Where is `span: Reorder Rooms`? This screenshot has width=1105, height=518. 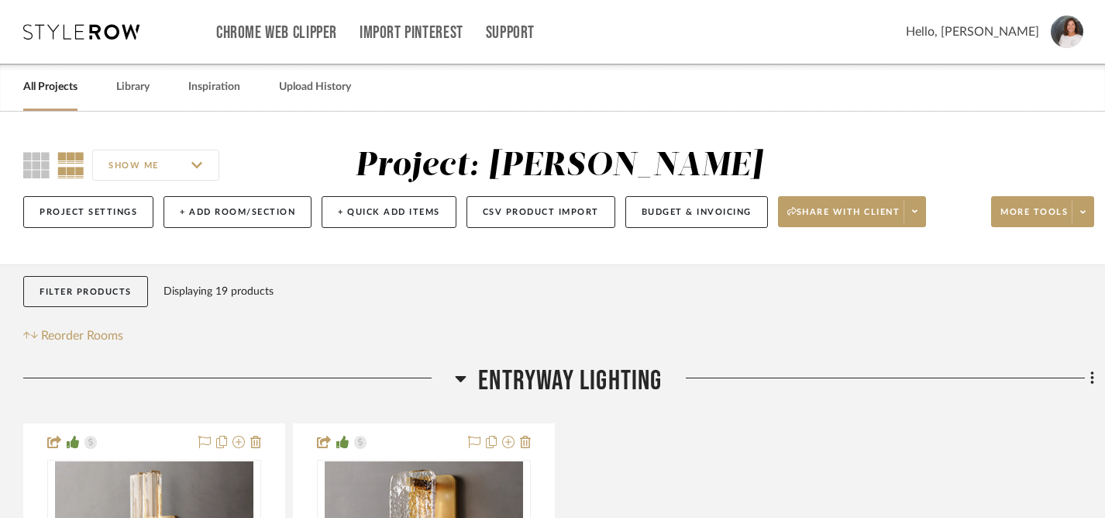
span: Reorder Rooms is located at coordinates (82, 335).